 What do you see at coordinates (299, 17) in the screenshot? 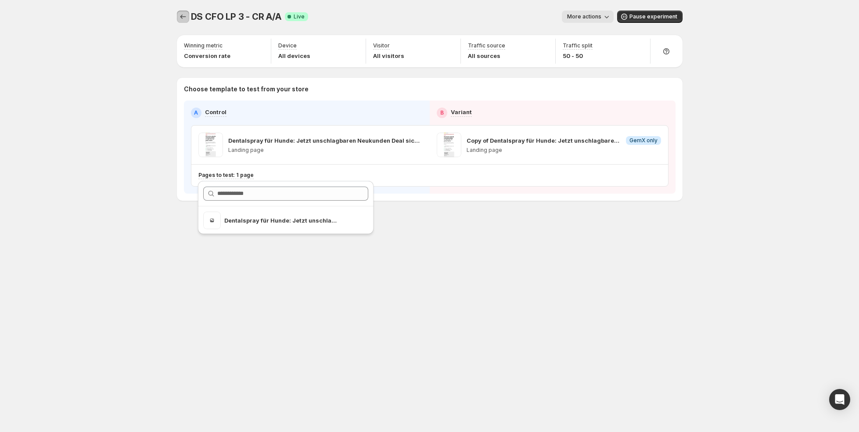
I see `span: Live` at bounding box center [299, 17].